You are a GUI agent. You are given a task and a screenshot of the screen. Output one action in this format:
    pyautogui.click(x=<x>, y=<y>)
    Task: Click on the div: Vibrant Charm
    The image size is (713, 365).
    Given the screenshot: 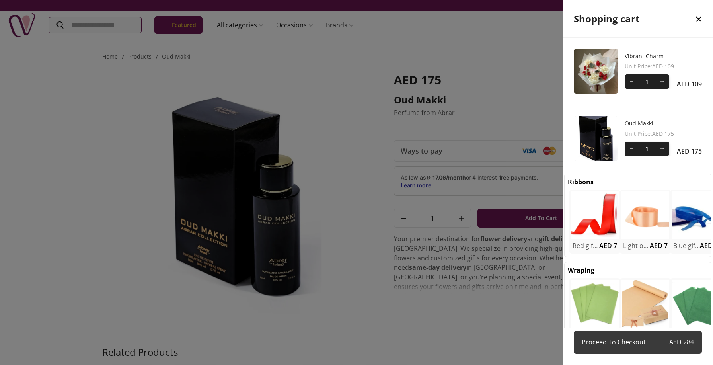 What is the action you would take?
    pyautogui.click(x=638, y=71)
    